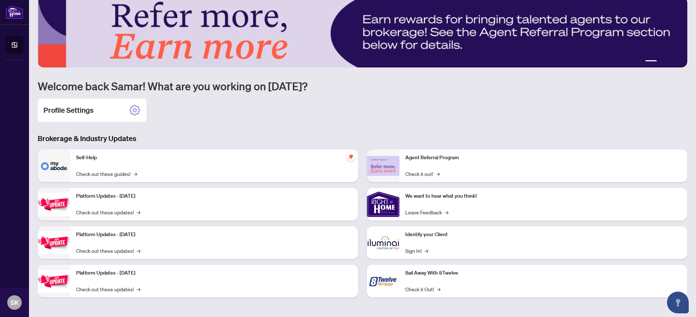  I want to click on a: Check it out!→, so click(422, 174).